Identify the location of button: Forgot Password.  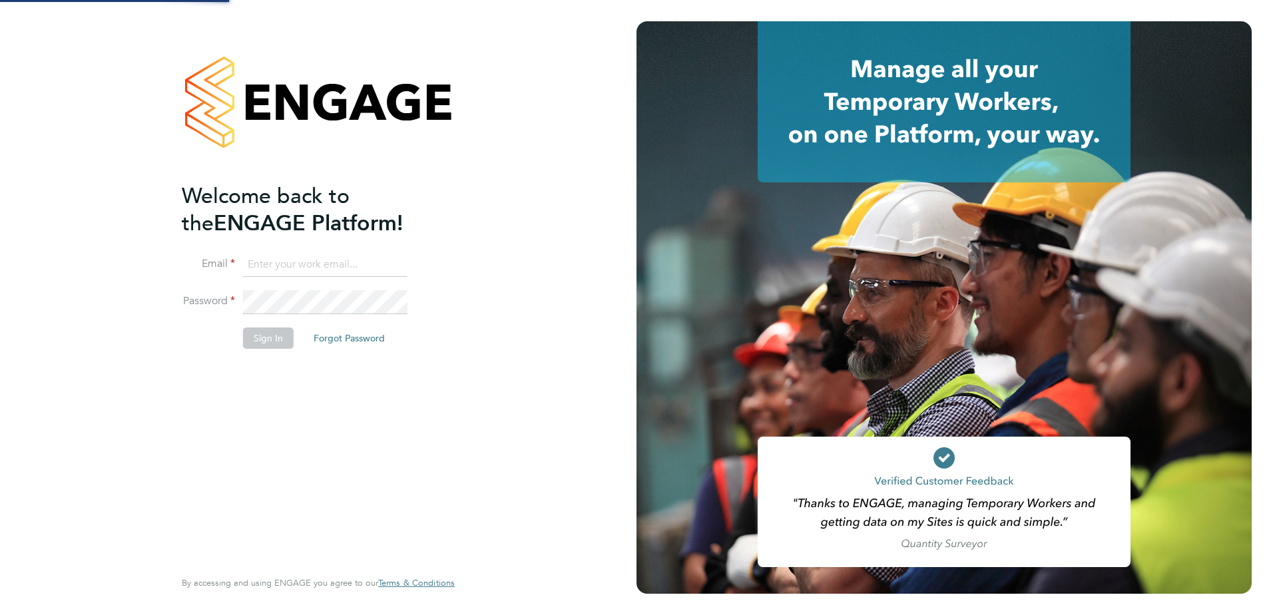
(349, 338).